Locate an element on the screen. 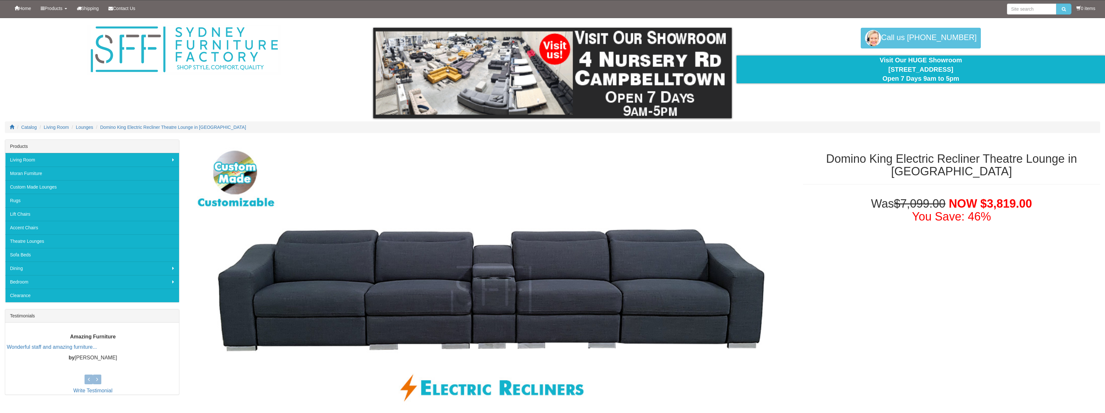  a: Dining is located at coordinates (92, 268).